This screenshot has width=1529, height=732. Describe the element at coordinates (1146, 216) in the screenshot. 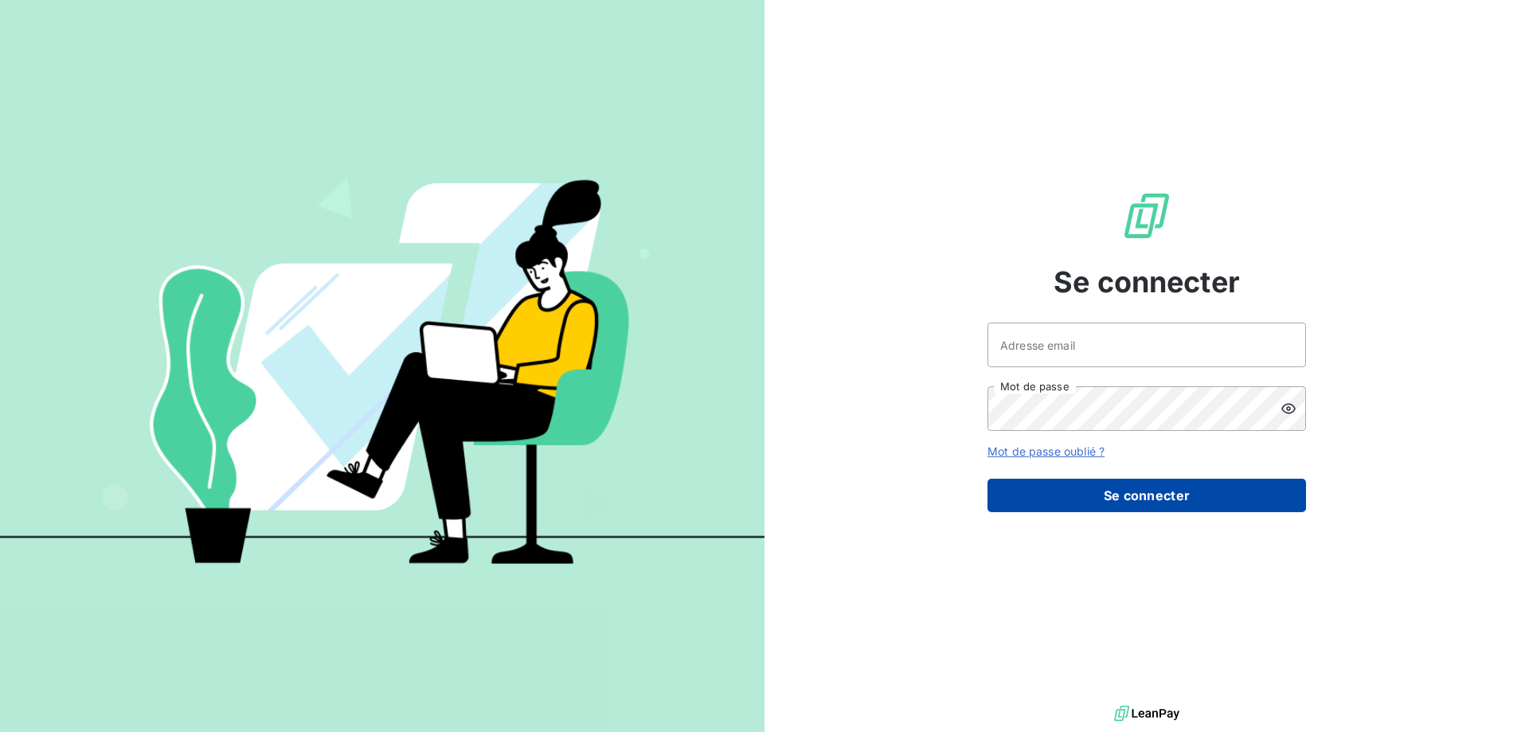

I see `img: Logo LeanPay` at that location.